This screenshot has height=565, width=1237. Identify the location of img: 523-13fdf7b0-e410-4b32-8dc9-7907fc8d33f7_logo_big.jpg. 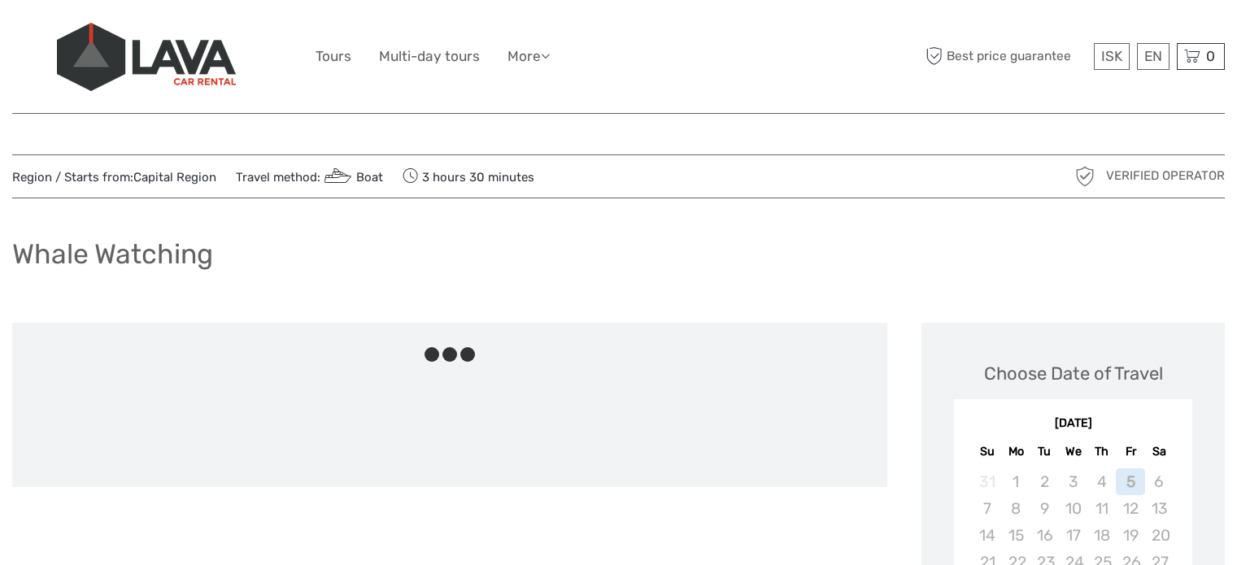
(146, 57).